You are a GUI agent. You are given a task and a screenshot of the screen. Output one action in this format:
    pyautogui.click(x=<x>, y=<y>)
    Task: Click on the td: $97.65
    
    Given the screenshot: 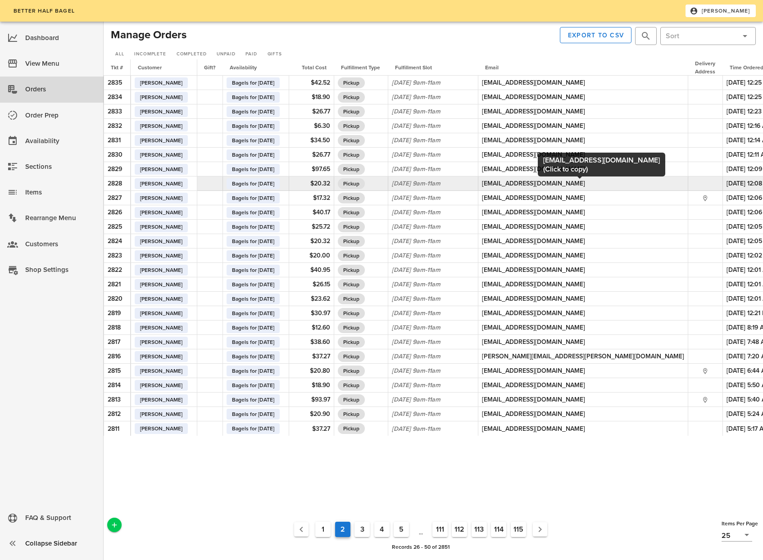 What is the action you would take?
    pyautogui.click(x=311, y=169)
    